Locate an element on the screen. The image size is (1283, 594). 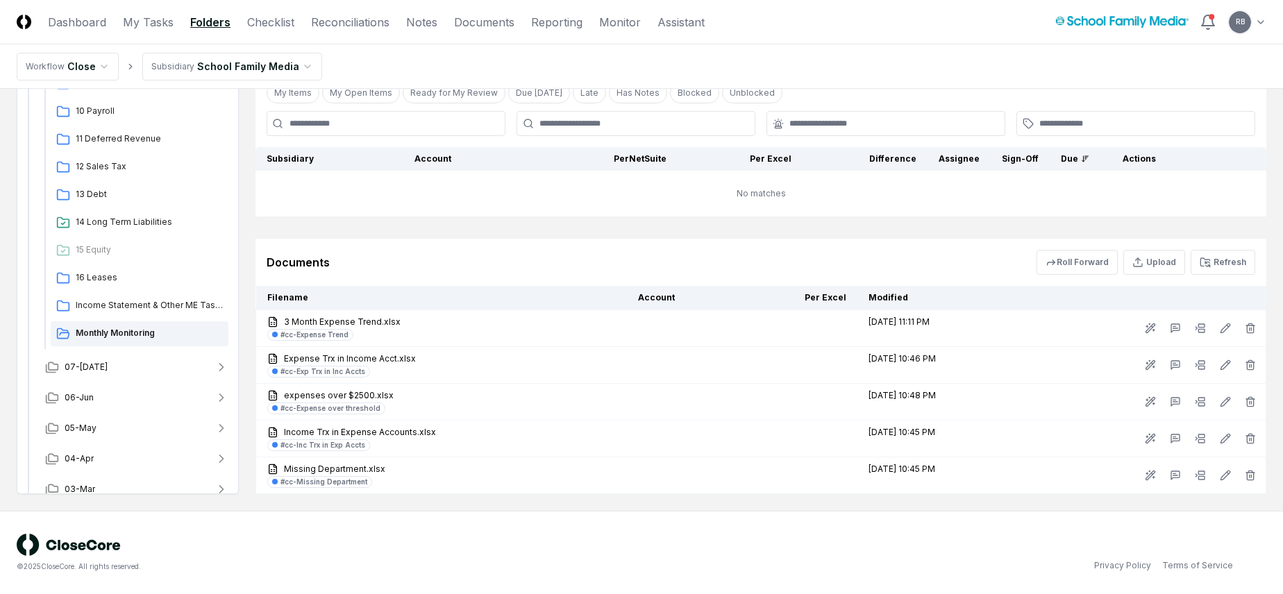
th: Assignee is located at coordinates (958, 159).